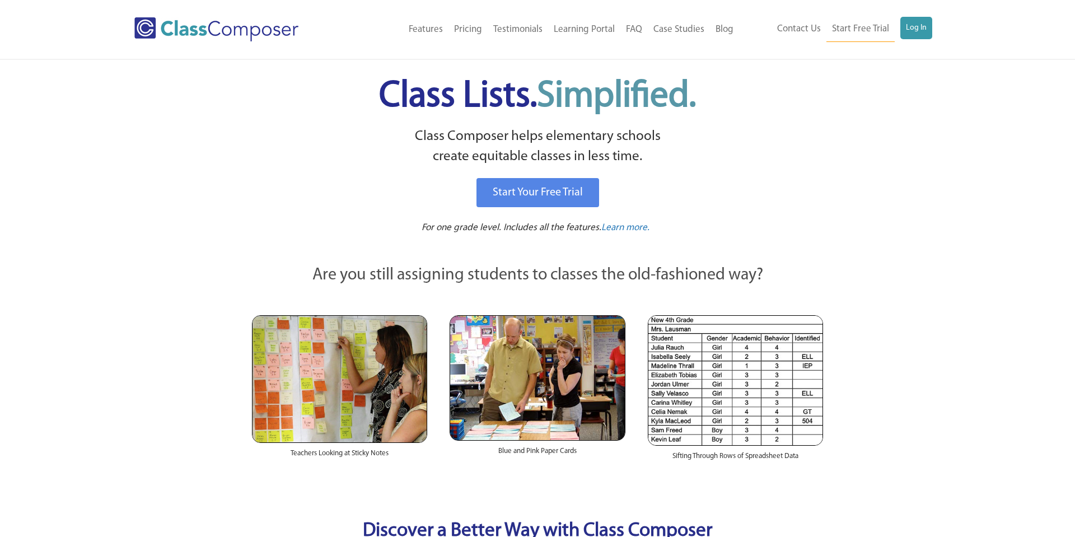  Describe the element at coordinates (537, 377) in the screenshot. I see `img: Blue and Pink Paper Cards` at that location.